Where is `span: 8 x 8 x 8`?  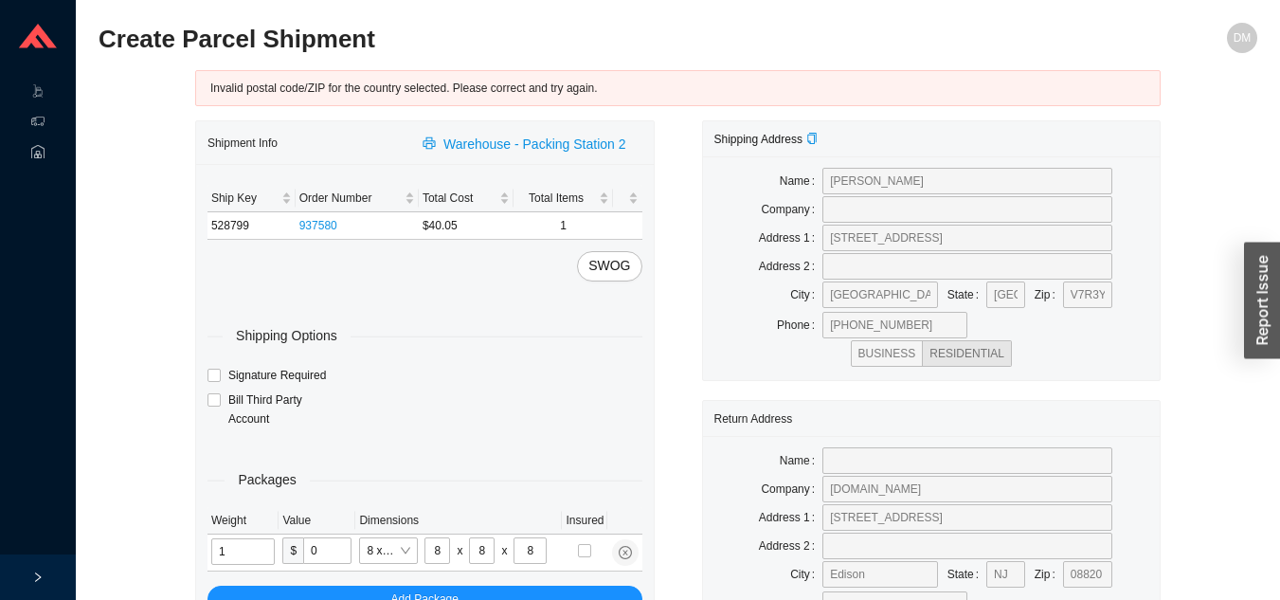 span: 8 x 8 x 8 is located at coordinates (389, 551).